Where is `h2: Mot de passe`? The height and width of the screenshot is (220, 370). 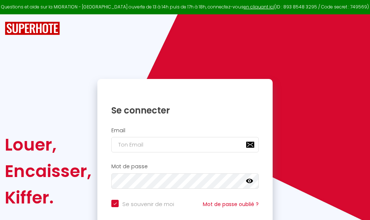 h2: Mot de passe is located at coordinates (185, 167).